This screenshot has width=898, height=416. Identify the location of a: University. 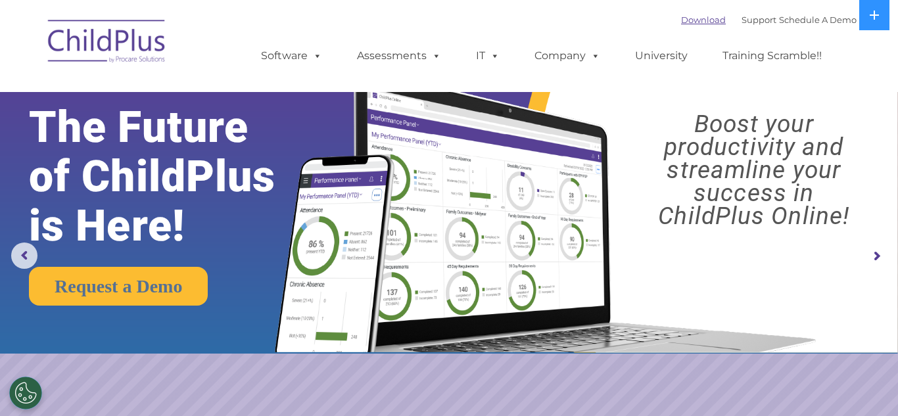
(661, 56).